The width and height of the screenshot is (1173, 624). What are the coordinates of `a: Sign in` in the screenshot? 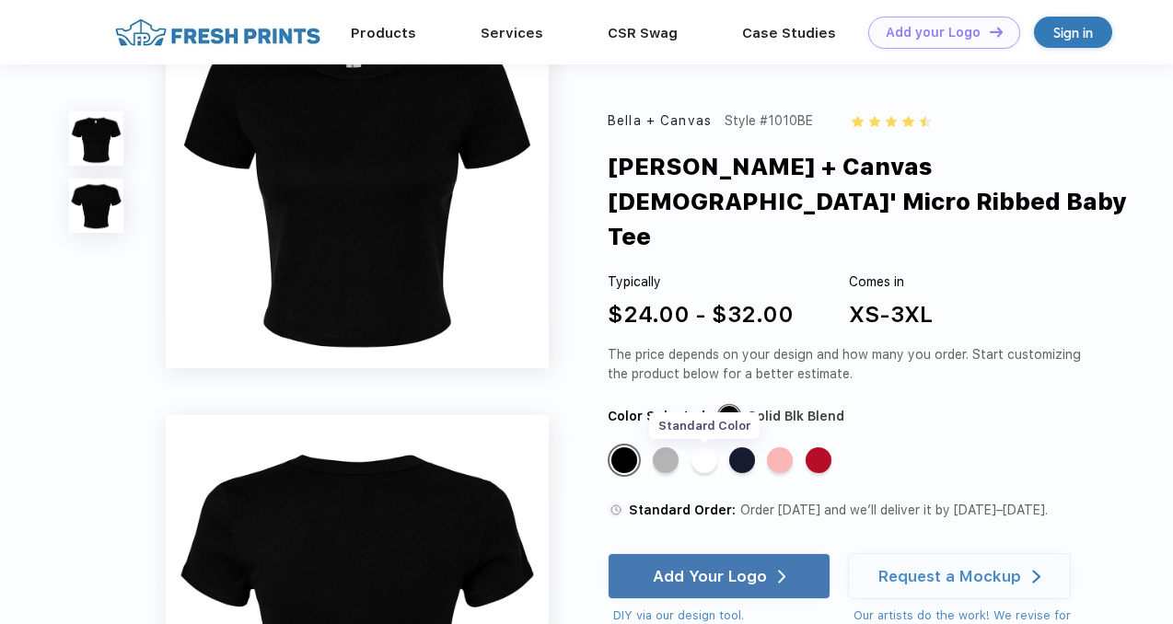 It's located at (1073, 32).